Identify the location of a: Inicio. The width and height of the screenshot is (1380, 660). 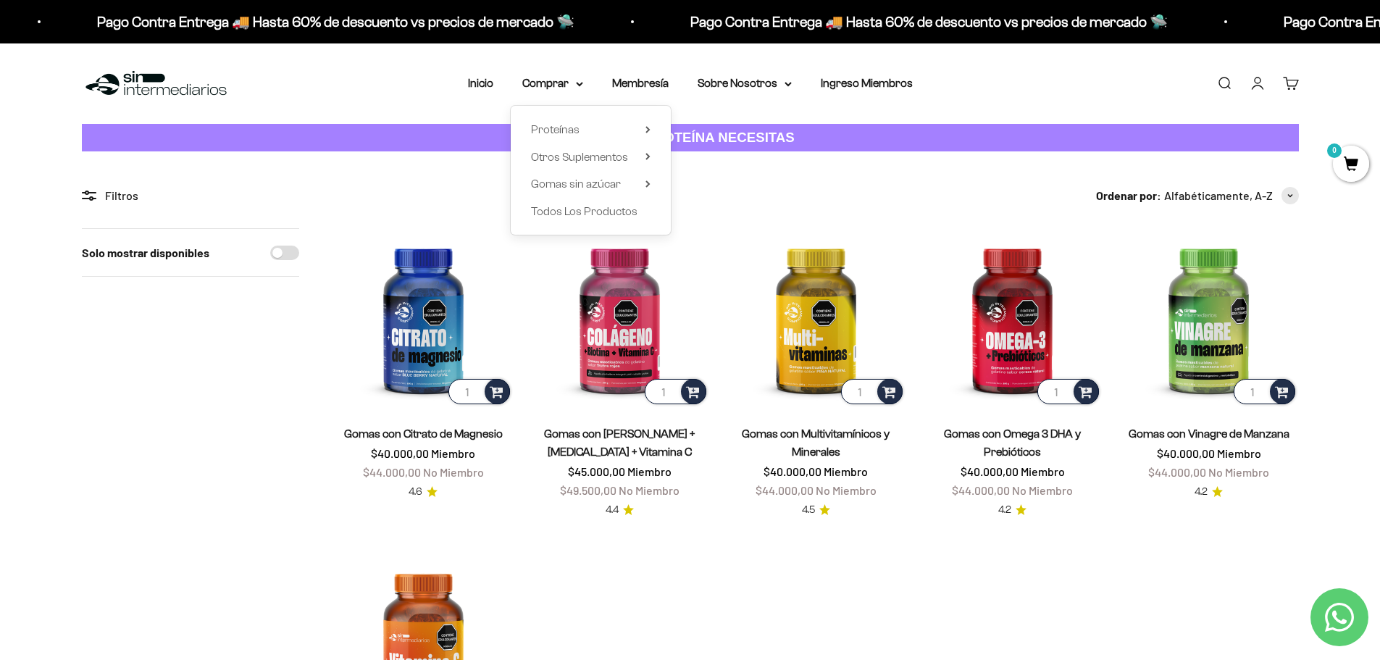
(480, 83).